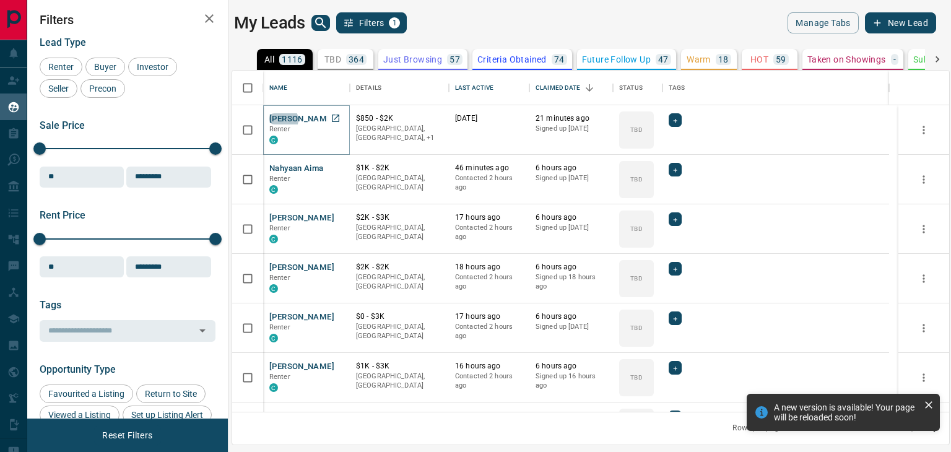 The height and width of the screenshot is (452, 951). What do you see at coordinates (58, 89) in the screenshot?
I see `div: Seller` at bounding box center [58, 89].